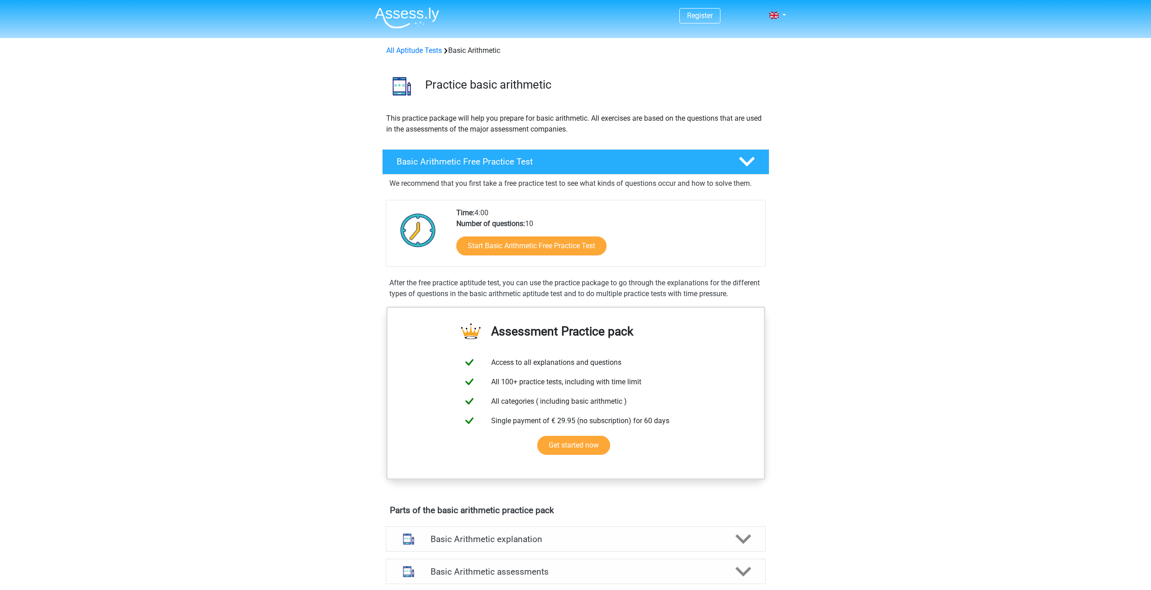  Describe the element at coordinates (576, 571) in the screenshot. I see `h4: Basic Arithmetic assessments` at that location.